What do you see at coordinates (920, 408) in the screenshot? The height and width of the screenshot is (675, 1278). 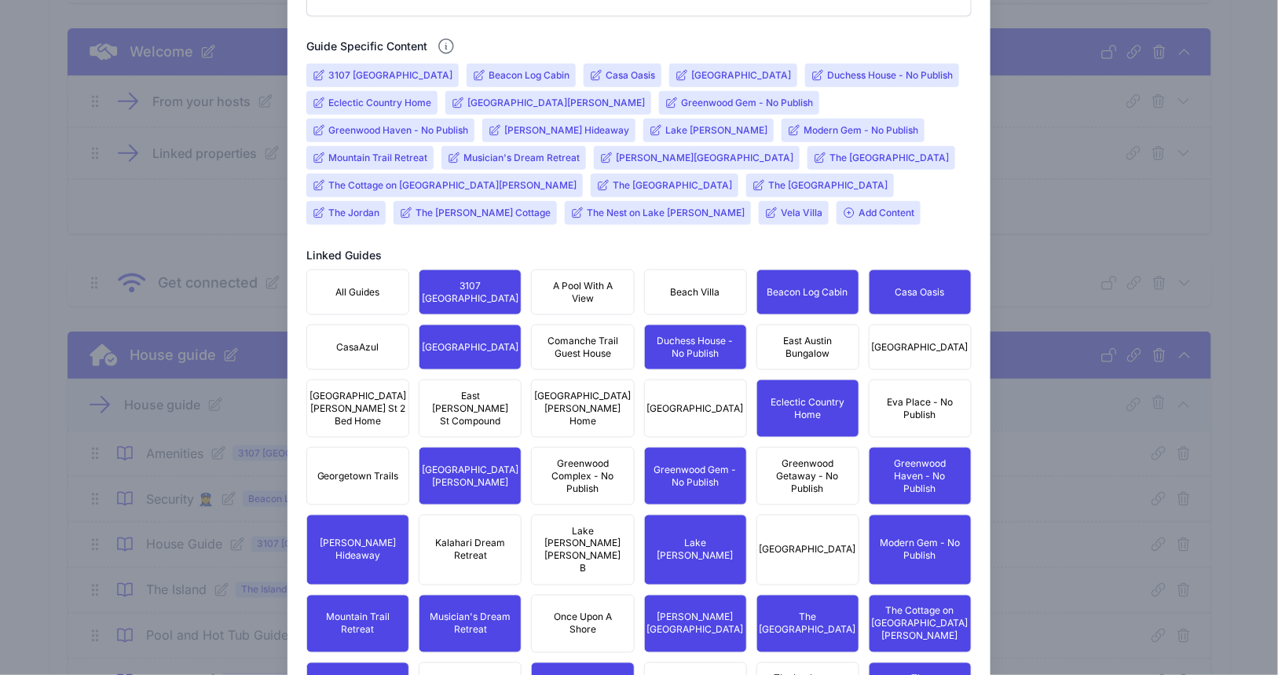 I see `button: Eva Place - No Publish` at bounding box center [920, 408].